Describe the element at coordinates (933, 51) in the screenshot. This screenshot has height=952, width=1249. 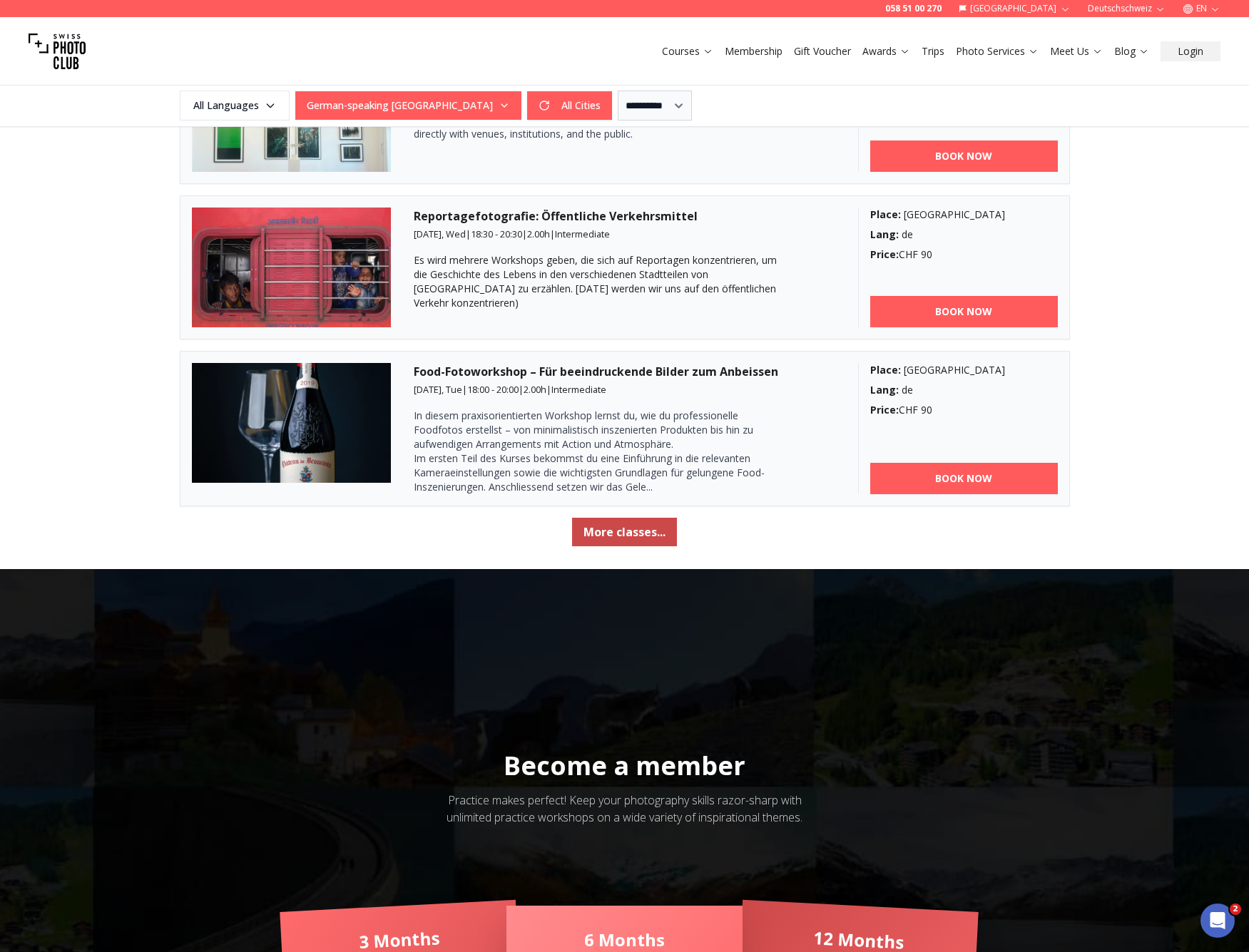
I see `a: Trips` at that location.